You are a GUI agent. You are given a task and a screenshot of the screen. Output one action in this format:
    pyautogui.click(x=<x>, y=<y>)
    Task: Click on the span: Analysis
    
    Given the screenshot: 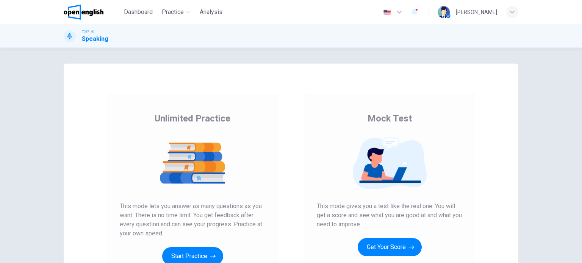 What is the action you would take?
    pyautogui.click(x=211, y=12)
    